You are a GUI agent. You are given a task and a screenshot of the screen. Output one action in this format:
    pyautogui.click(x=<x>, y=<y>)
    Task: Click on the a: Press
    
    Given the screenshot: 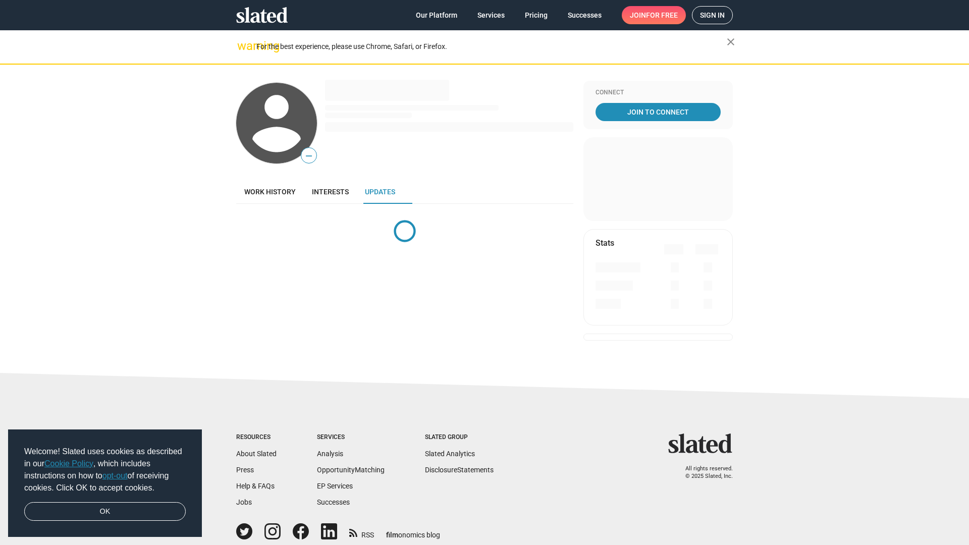 What is the action you would take?
    pyautogui.click(x=245, y=470)
    